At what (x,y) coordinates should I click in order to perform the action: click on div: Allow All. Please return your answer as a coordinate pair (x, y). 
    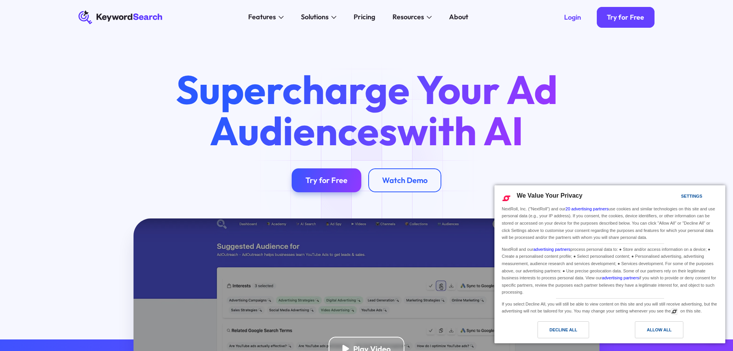
    Looking at the image, I should click on (659, 330).